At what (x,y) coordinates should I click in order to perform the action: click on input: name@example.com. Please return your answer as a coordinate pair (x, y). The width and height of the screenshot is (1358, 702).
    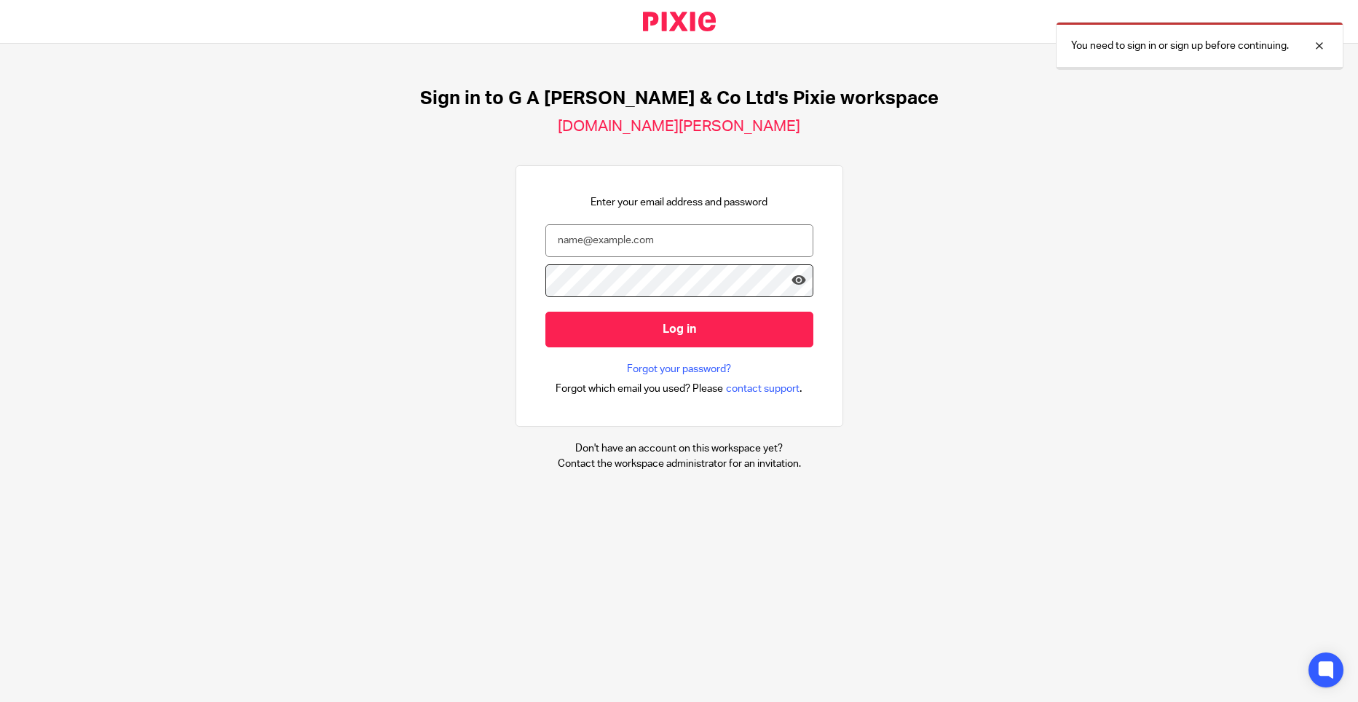
    Looking at the image, I should click on (679, 240).